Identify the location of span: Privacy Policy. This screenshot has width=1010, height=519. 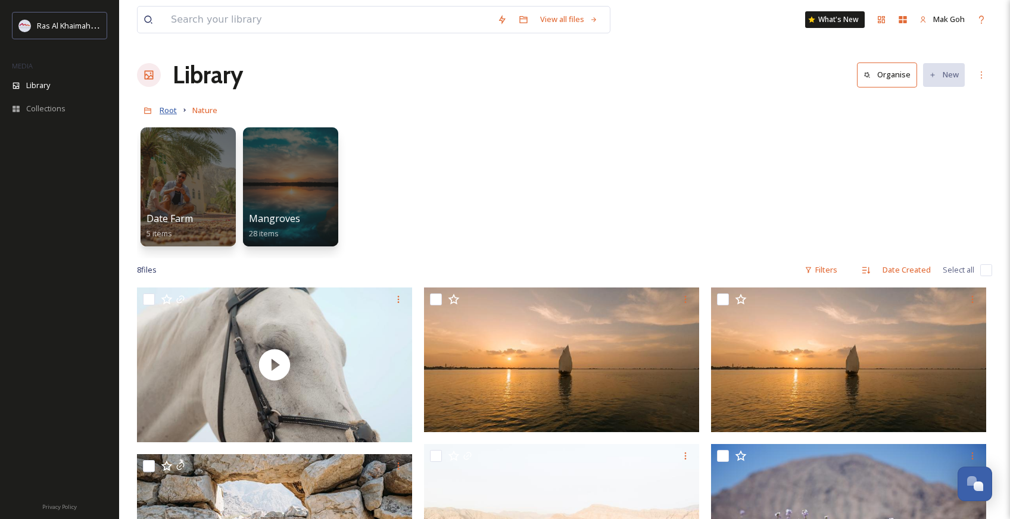
(60, 507).